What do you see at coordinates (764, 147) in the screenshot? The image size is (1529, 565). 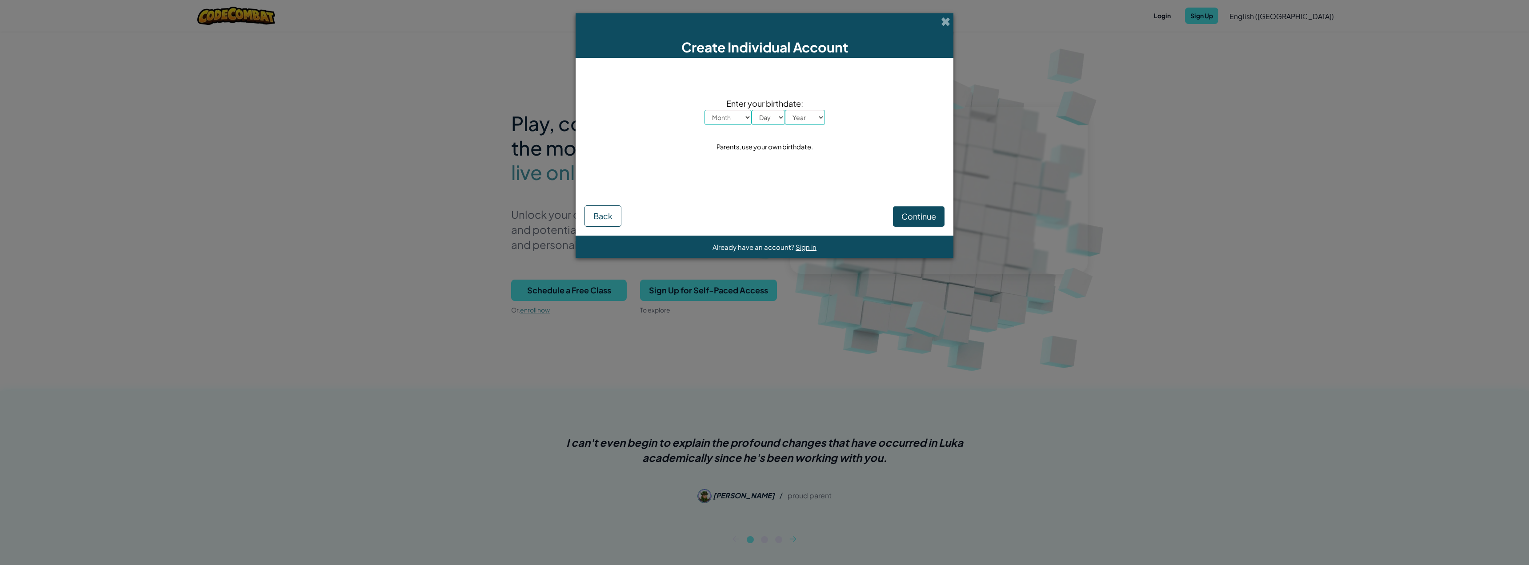 I see `div: Parents, use your own birthdate.` at bounding box center [764, 147].